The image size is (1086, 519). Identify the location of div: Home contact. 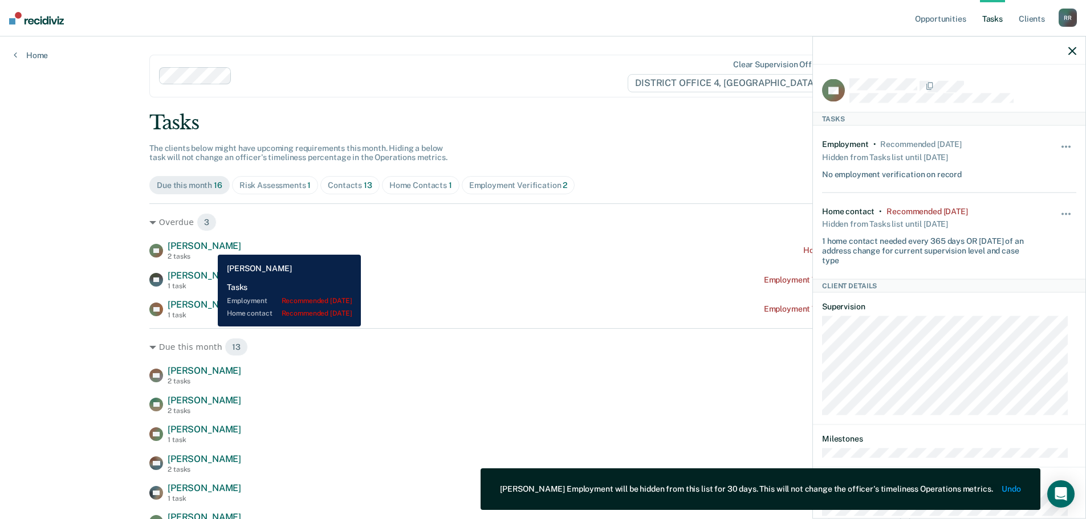
(848, 211).